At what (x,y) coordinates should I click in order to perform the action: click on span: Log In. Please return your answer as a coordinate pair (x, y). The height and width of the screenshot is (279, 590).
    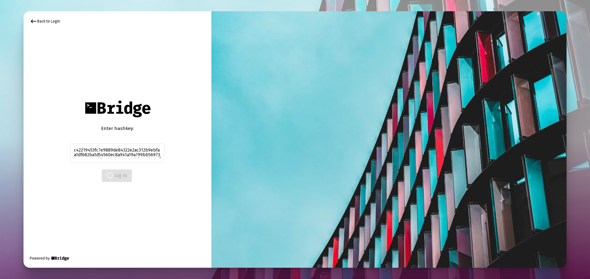
    Looking at the image, I should click on (117, 175).